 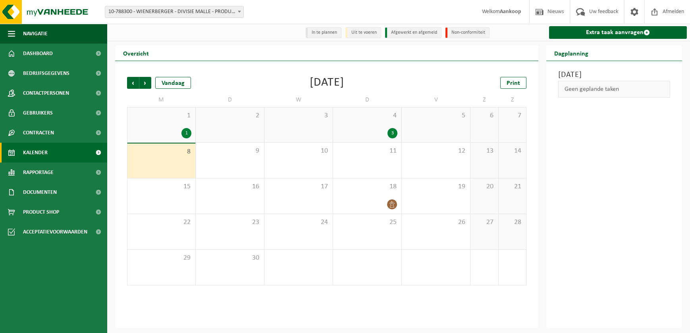 What do you see at coordinates (614, 89) in the screenshot?
I see `div: Geen geplande taken` at bounding box center [614, 89].